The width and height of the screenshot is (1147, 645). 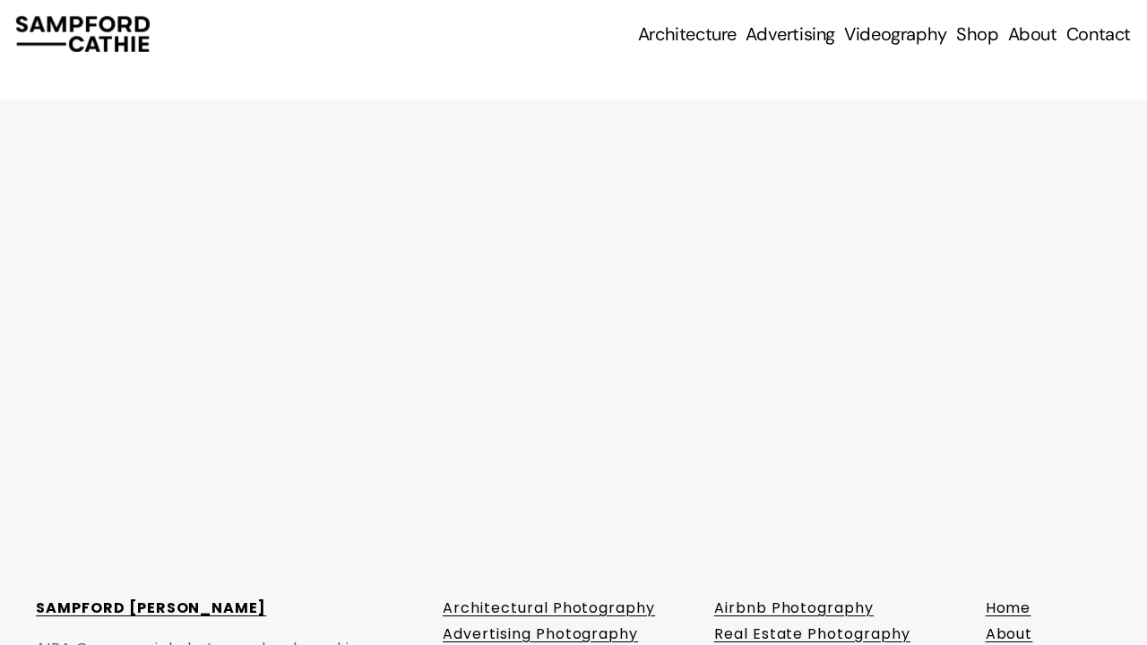 I want to click on a: Airbnb Photography, so click(x=794, y=608).